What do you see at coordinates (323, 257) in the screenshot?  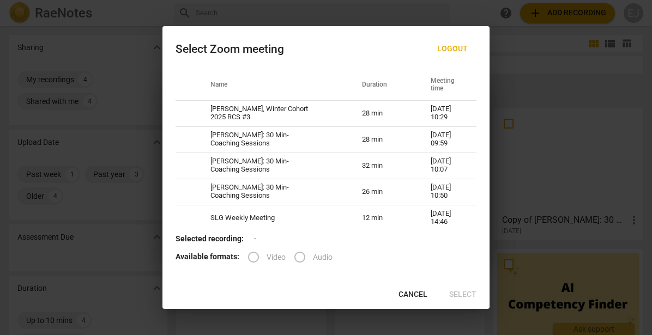 I see `span: Audio` at bounding box center [323, 257].